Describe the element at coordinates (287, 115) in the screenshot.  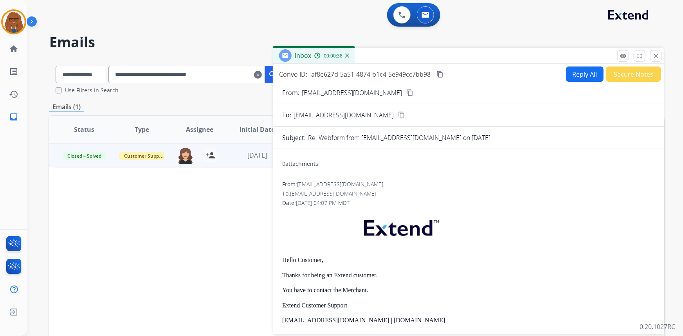
I see `p: To:` at that location.